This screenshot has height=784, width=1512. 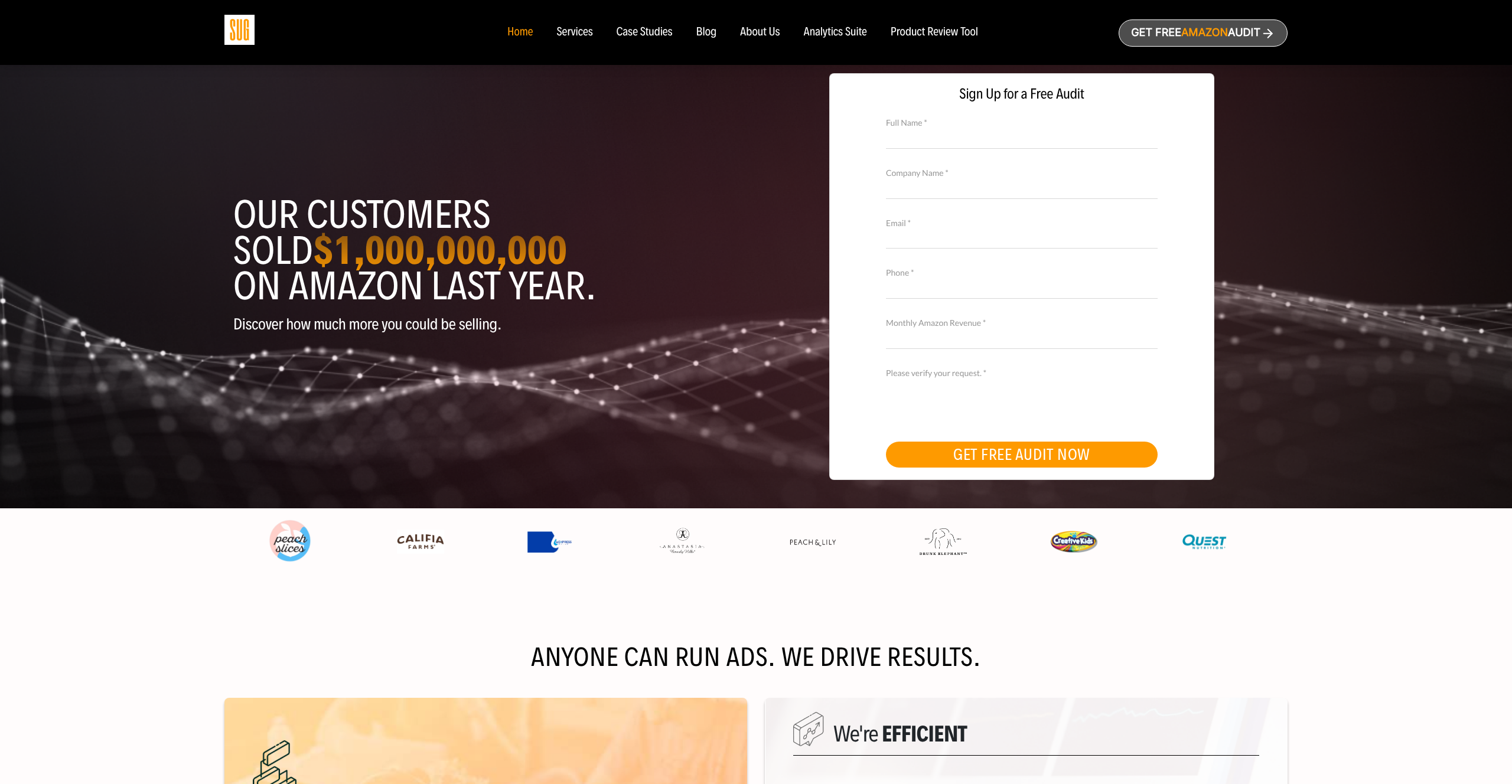 I want to click on label: Company Name *, so click(x=1022, y=173).